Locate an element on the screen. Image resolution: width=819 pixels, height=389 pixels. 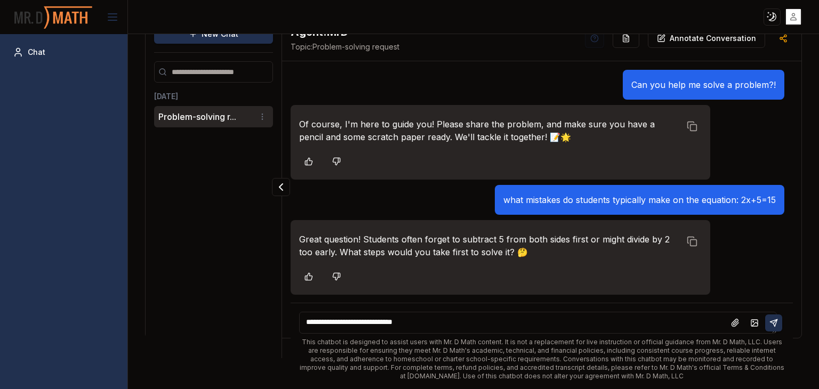
button: Re-Fill Questions is located at coordinates (626, 38).